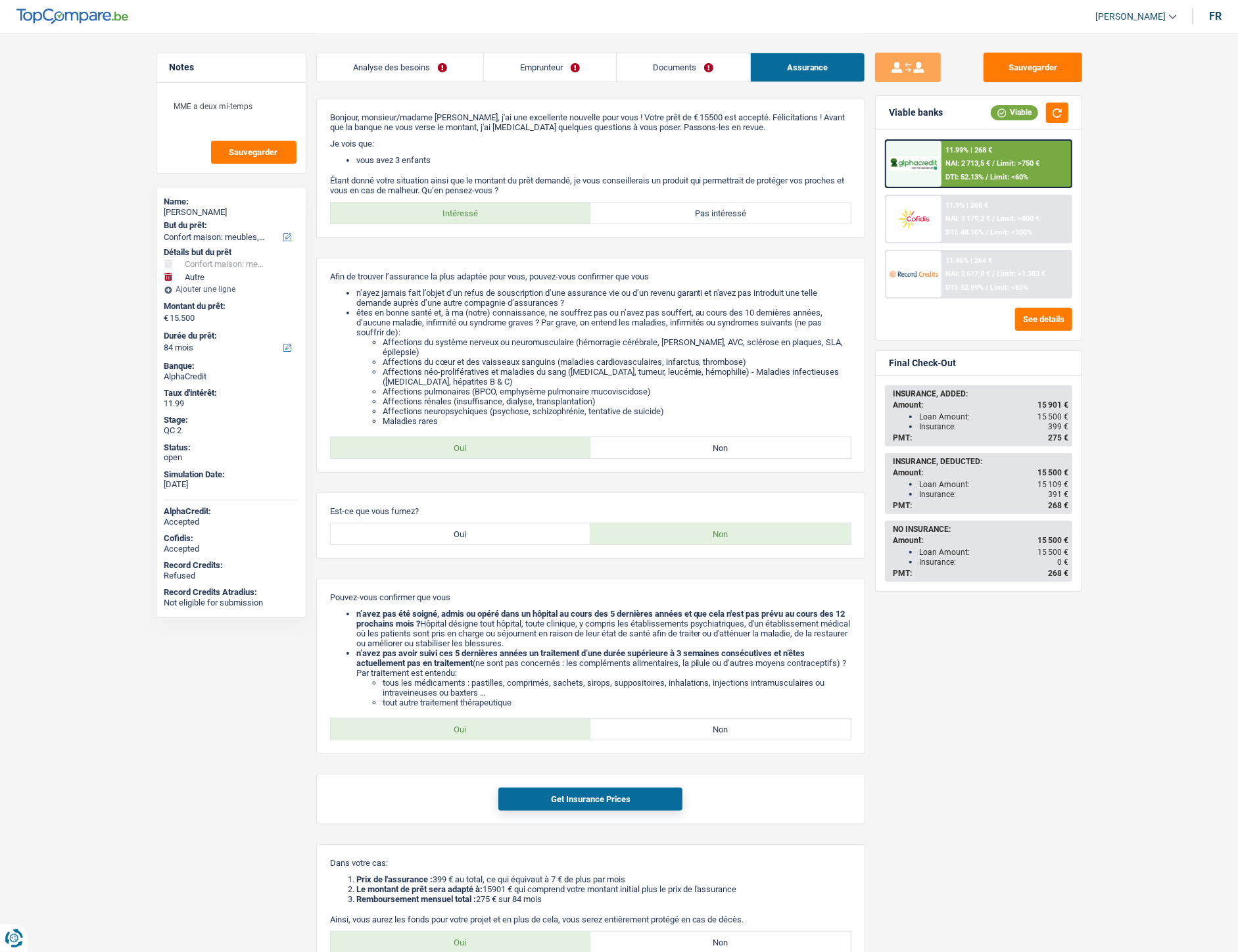 The image size is (1238, 952). Describe the element at coordinates (590, 276) in the screenshot. I see `p: Afin de trouver l’assurance la plus adaptée pour vous, pouvez-vous confirmer que vous` at that location.